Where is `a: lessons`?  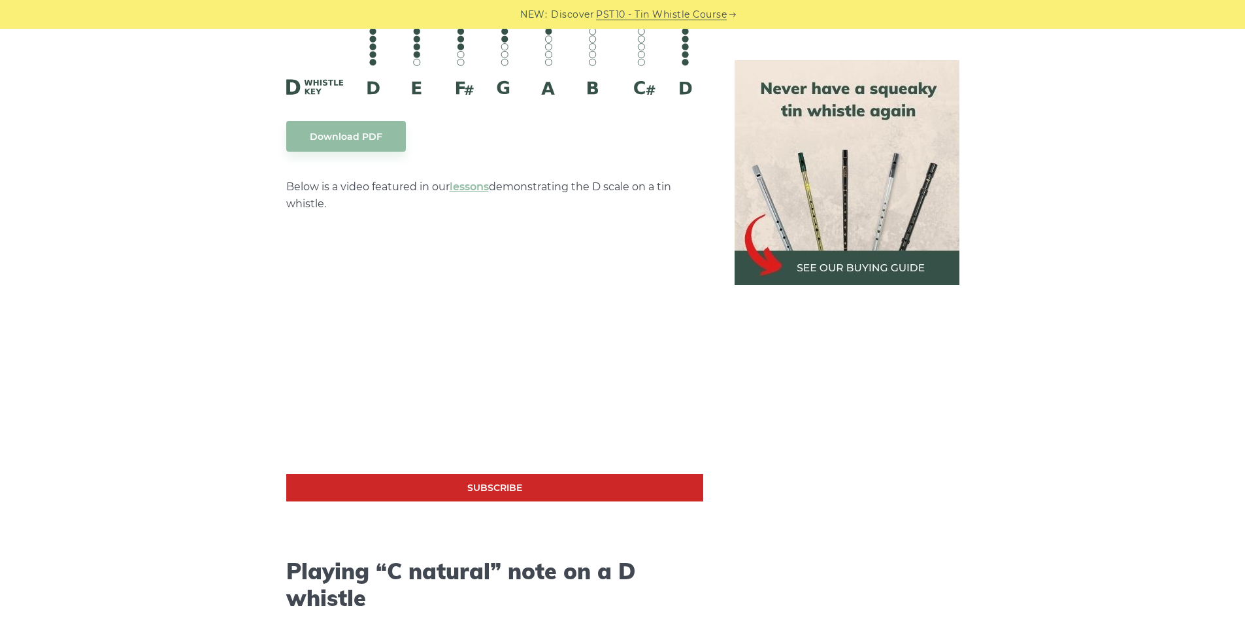 a: lessons is located at coordinates (469, 186).